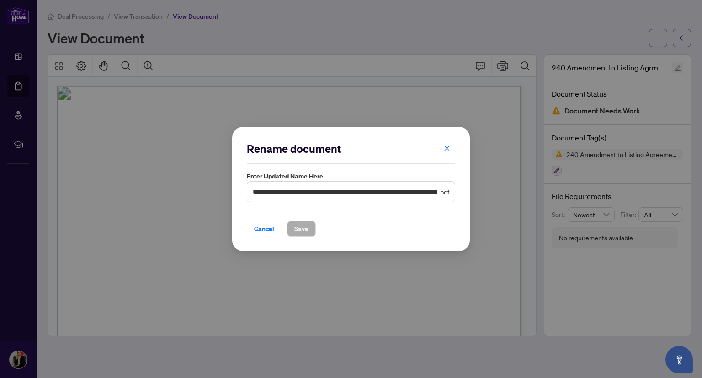 This screenshot has width=702, height=378. I want to click on button: Save, so click(301, 229).